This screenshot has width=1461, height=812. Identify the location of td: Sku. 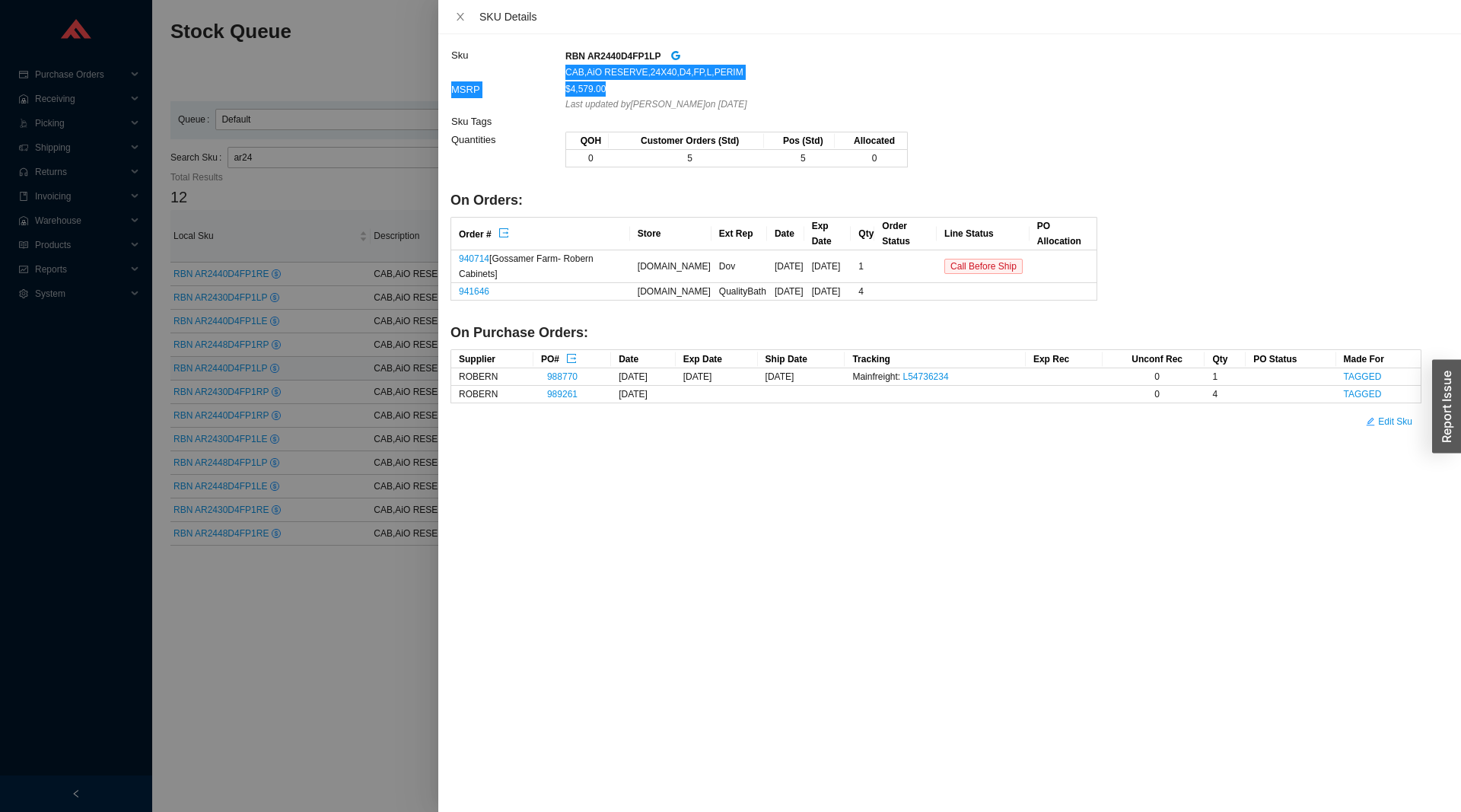
(507, 63).